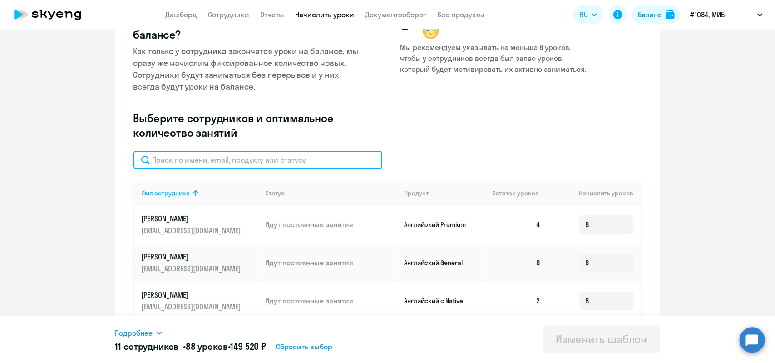 This screenshot has width=775, height=363. Describe the element at coordinates (584, 15) in the screenshot. I see `span: RU` at that location.